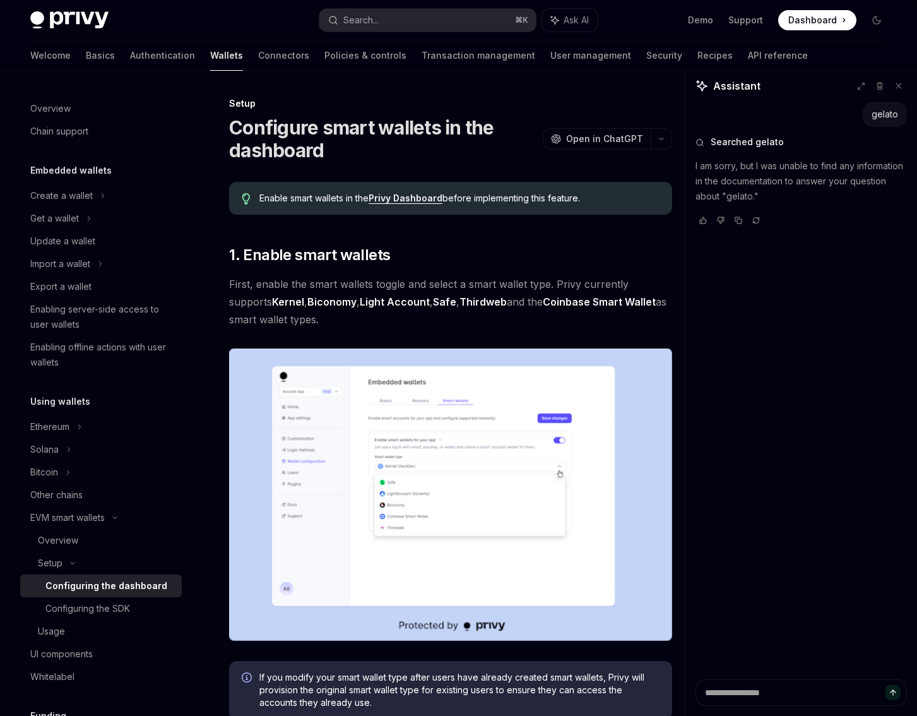  I want to click on a: Whitelabel, so click(101, 677).